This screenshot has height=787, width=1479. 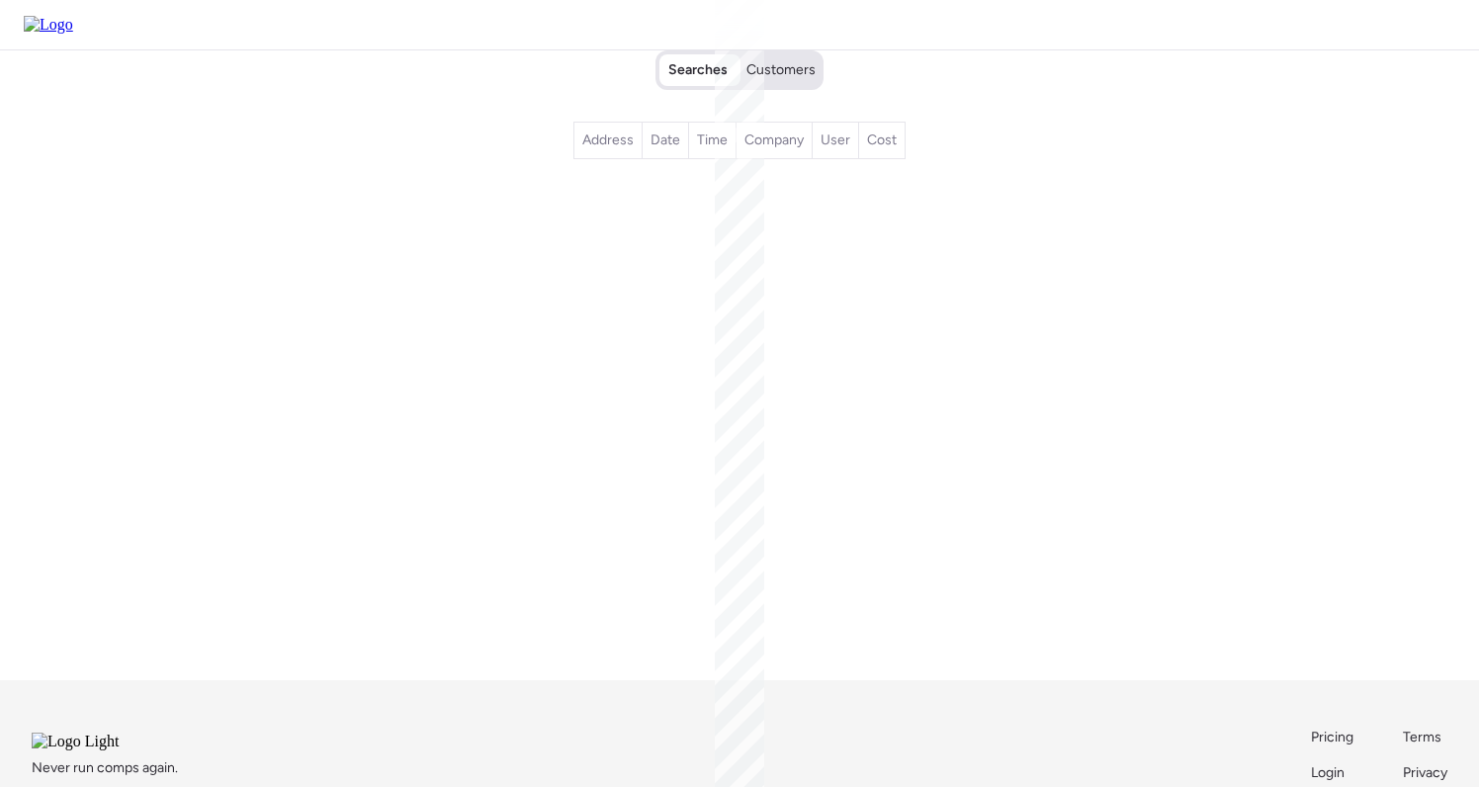 What do you see at coordinates (1425, 738) in the screenshot?
I see `a: Terms` at bounding box center [1425, 738].